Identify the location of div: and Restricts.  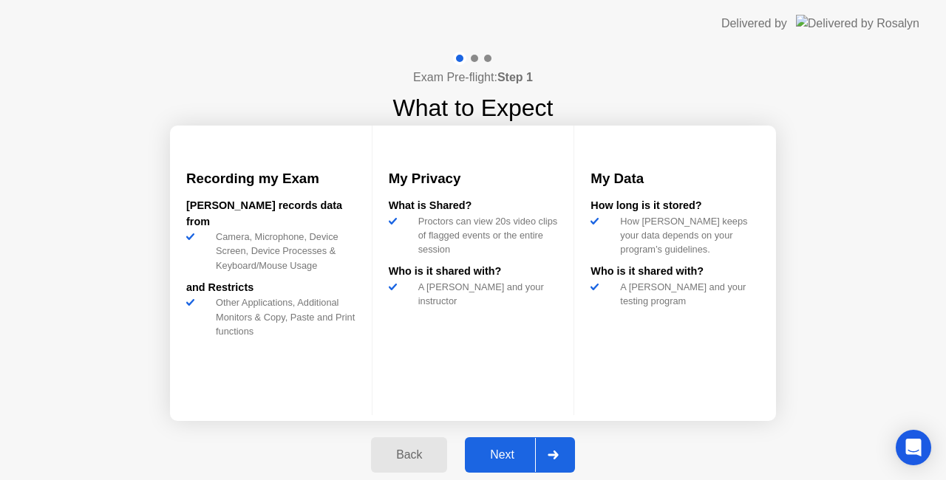
(270, 288).